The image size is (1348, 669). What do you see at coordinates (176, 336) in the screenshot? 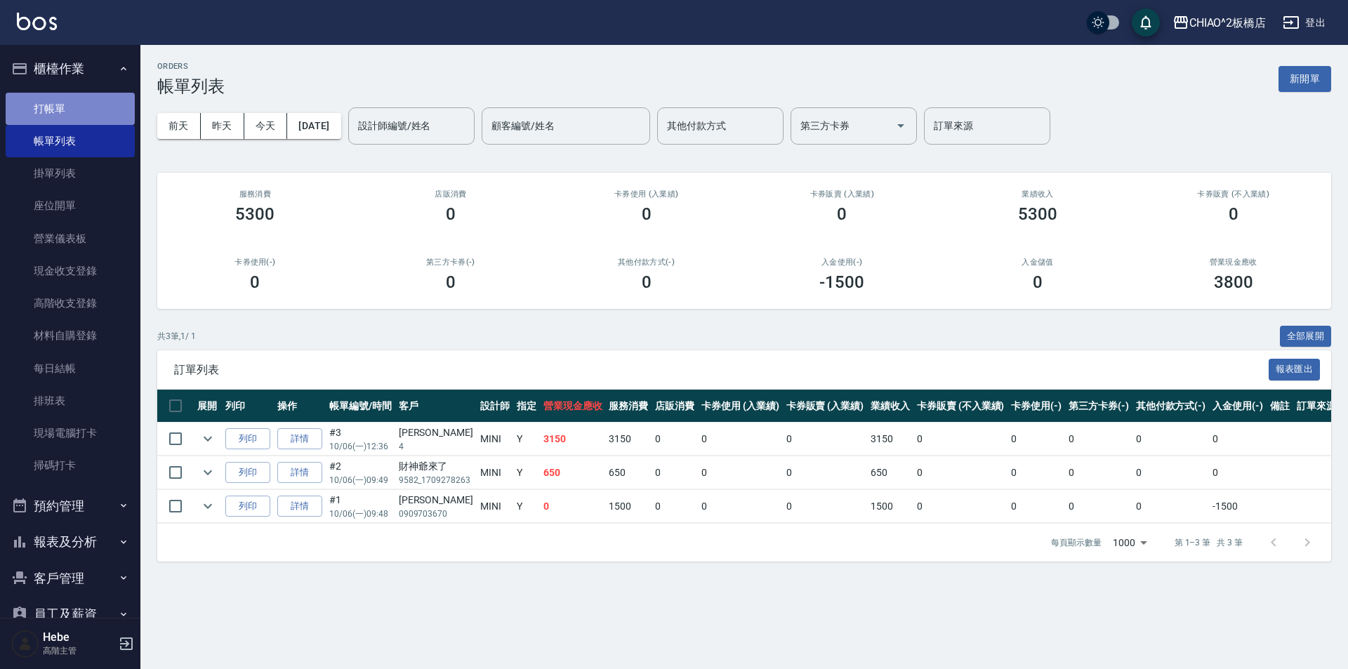
I see `p: 共 3 筆, 1 / 1` at bounding box center [176, 336].